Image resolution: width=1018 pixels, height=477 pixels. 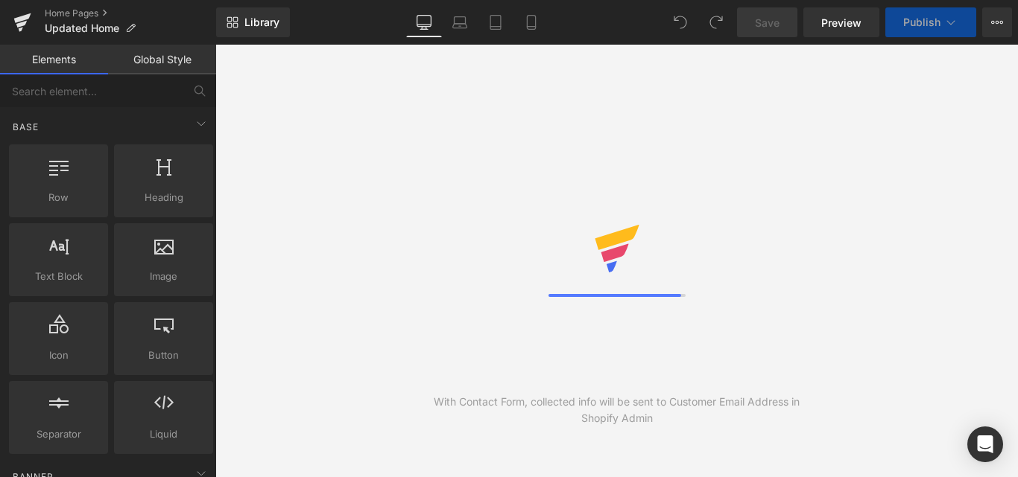 I want to click on span: Updated Home, so click(x=82, y=28).